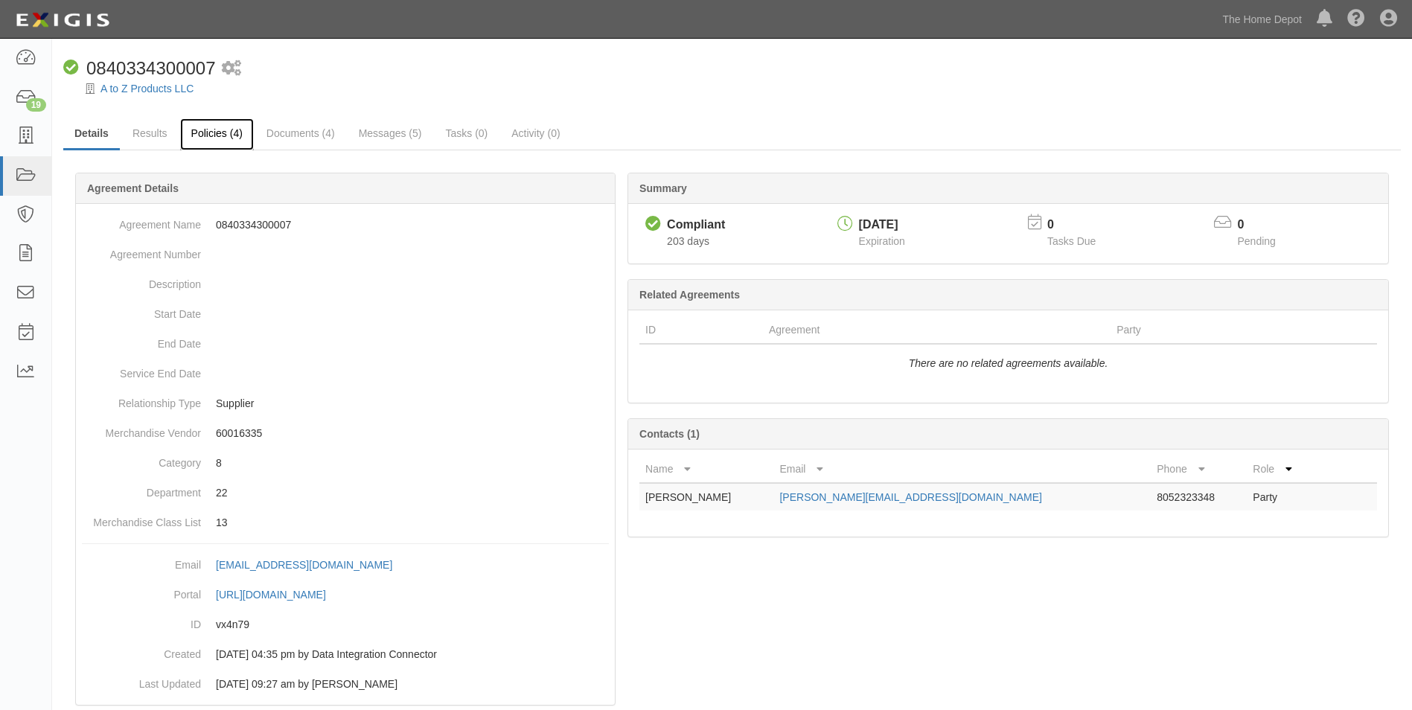 The width and height of the screenshot is (1412, 710). I want to click on a: Tasks (0), so click(466, 133).